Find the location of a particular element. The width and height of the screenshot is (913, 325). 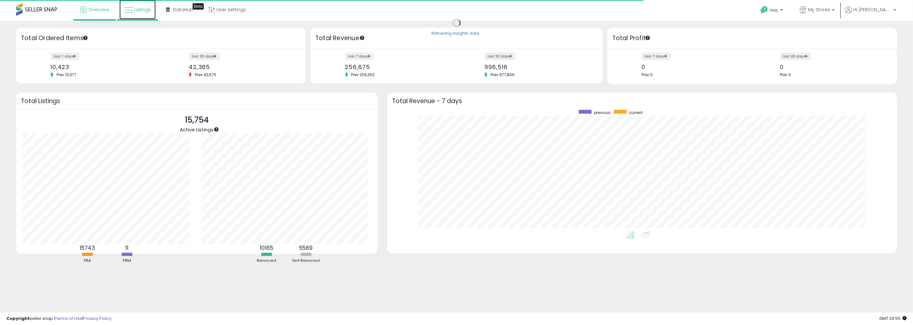

span: current is located at coordinates (636, 112).